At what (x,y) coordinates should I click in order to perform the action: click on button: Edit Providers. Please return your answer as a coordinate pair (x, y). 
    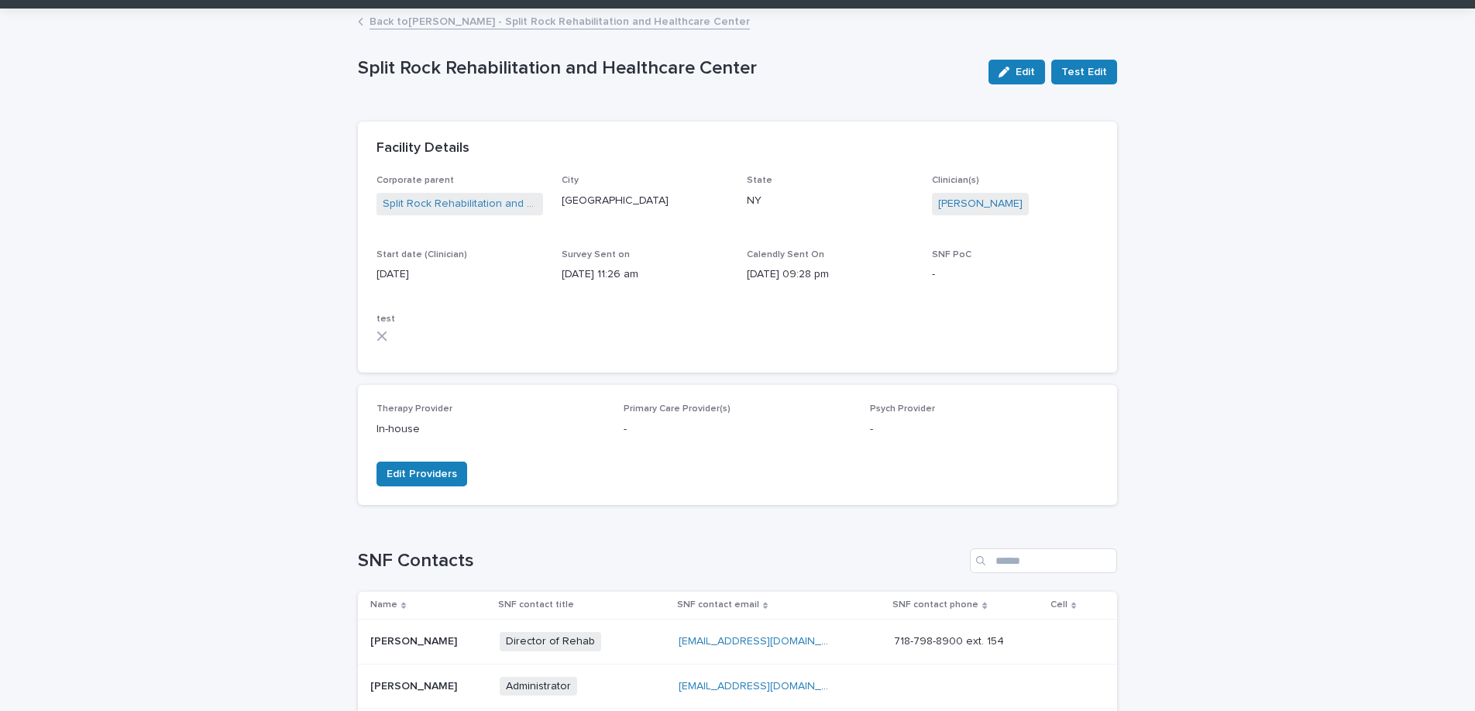
    Looking at the image, I should click on (421, 474).